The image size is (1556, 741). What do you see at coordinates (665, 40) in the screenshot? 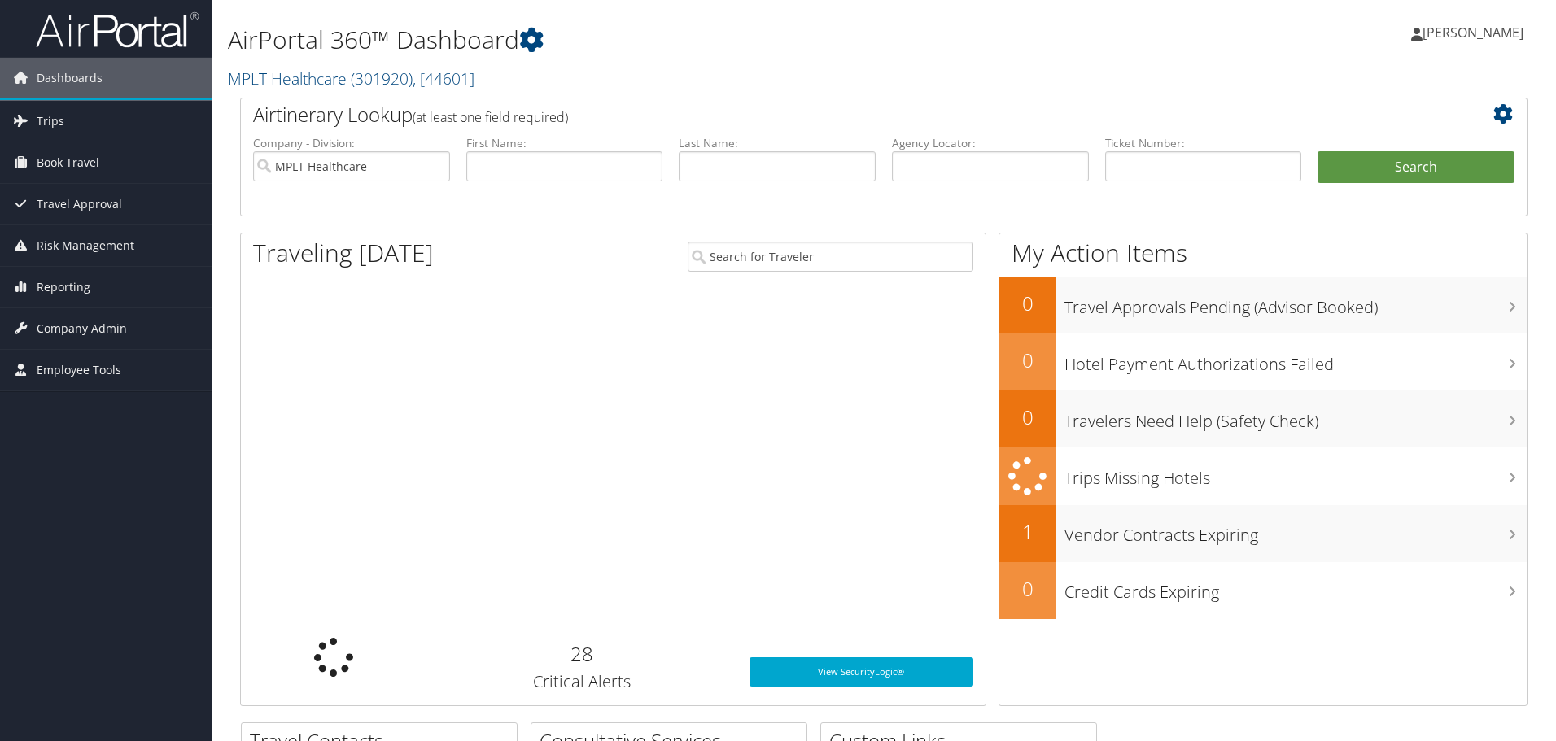
I see `h1: AirPortal 360™ Dashboard` at bounding box center [665, 40].